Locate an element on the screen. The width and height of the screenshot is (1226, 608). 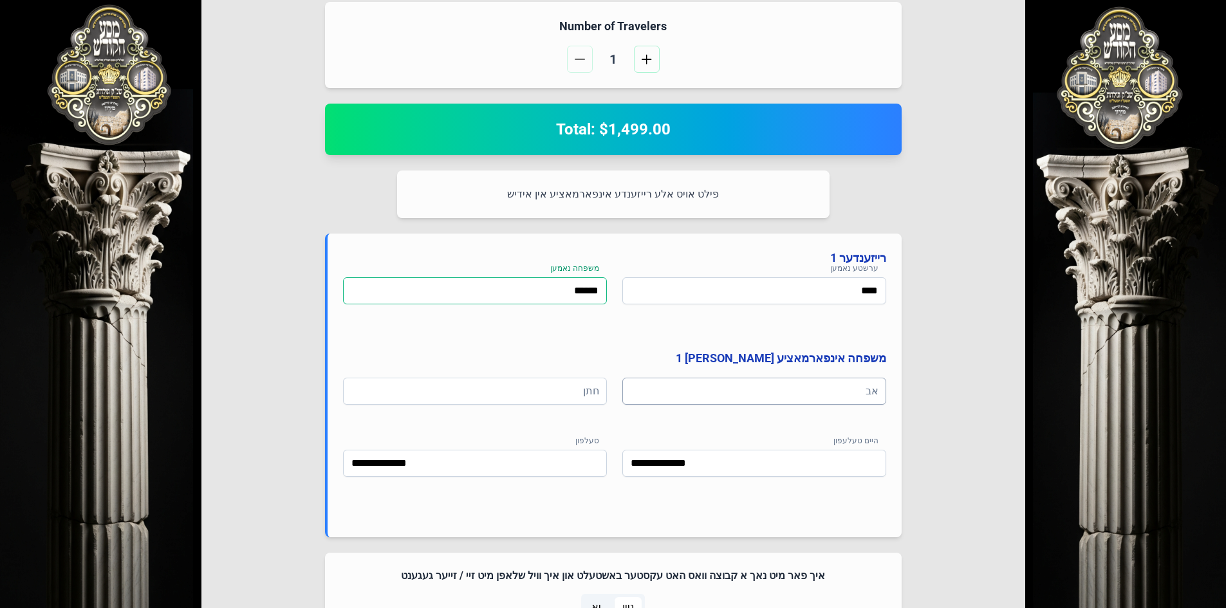
h4: איך פאר מיט נאך א קבוצה וואס האט עקסטער באשטעלט און איך וויל שלאפן מיט זיי / זייער געגענט is located at coordinates (613, 576).